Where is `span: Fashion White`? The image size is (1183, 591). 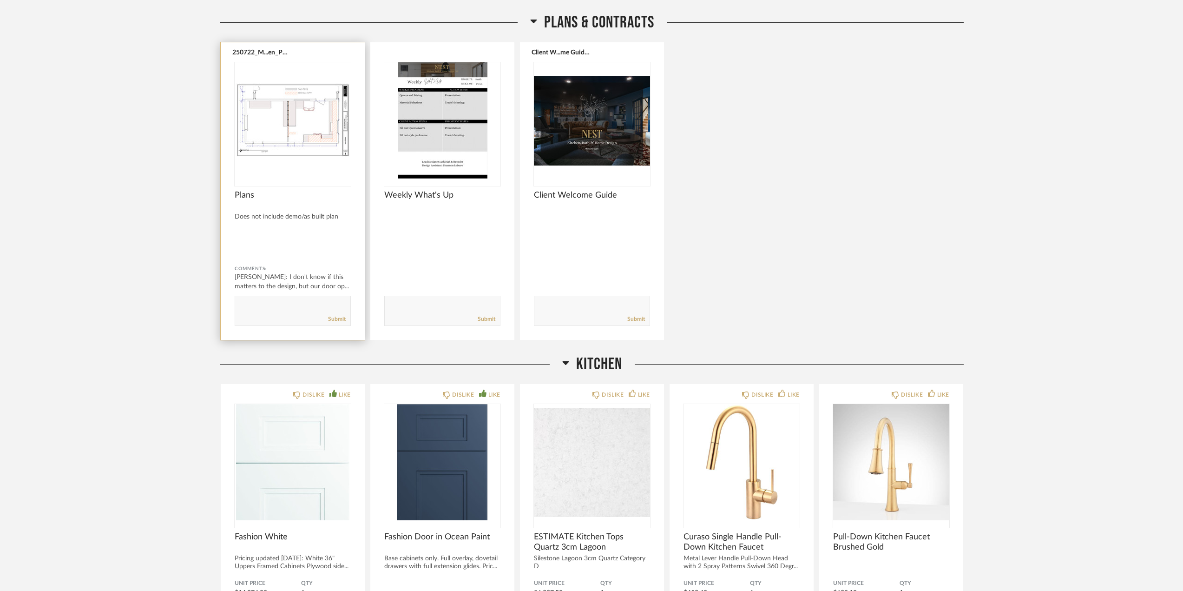 span: Fashion White is located at coordinates (293, 537).